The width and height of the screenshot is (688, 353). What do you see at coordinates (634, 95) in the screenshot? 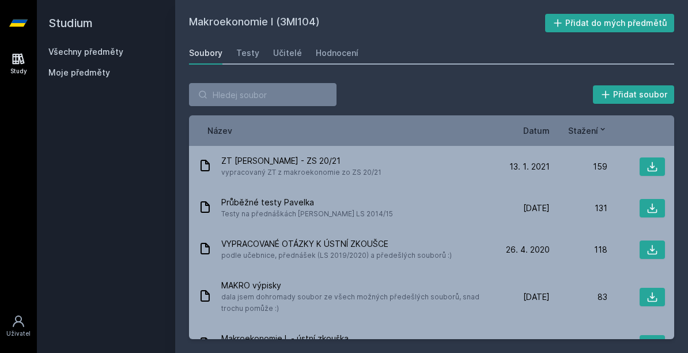
I see `button: Přidat soubor` at bounding box center [634, 95].